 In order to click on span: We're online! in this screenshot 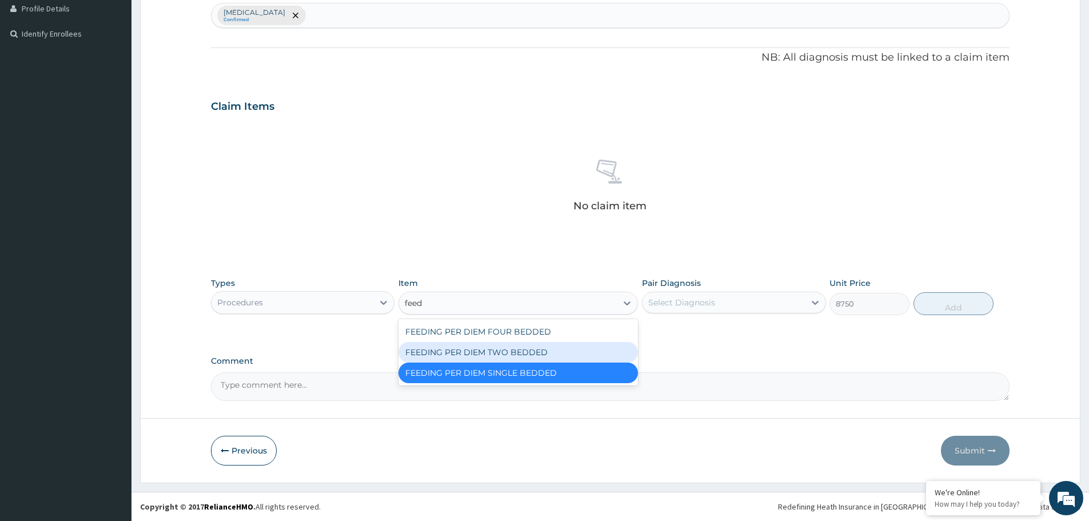, I will do `click(112, 202)`.